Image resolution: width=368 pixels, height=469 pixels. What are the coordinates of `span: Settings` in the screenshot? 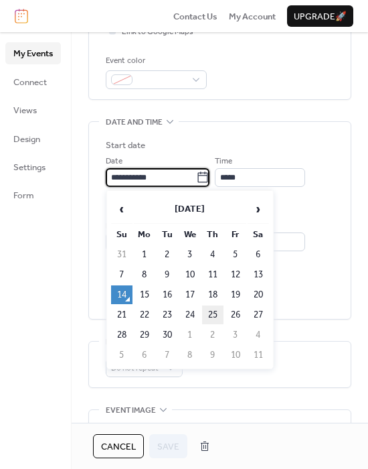 It's located at (29, 167).